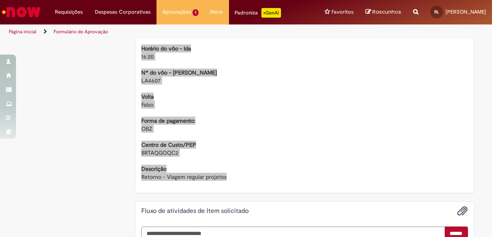  What do you see at coordinates (387, 12) in the screenshot?
I see `span: Rascunhos` at bounding box center [387, 12].